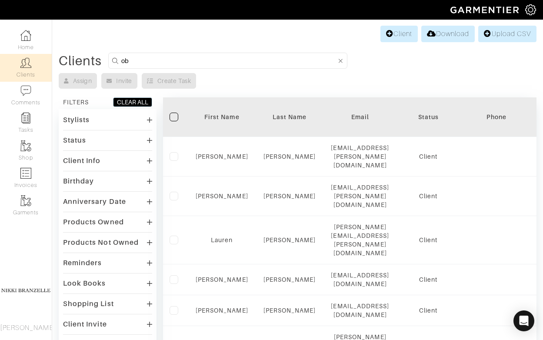 Image resolution: width=543 pixels, height=340 pixels. Describe the element at coordinates (84, 284) in the screenshot. I see `div: Look Books` at that location.